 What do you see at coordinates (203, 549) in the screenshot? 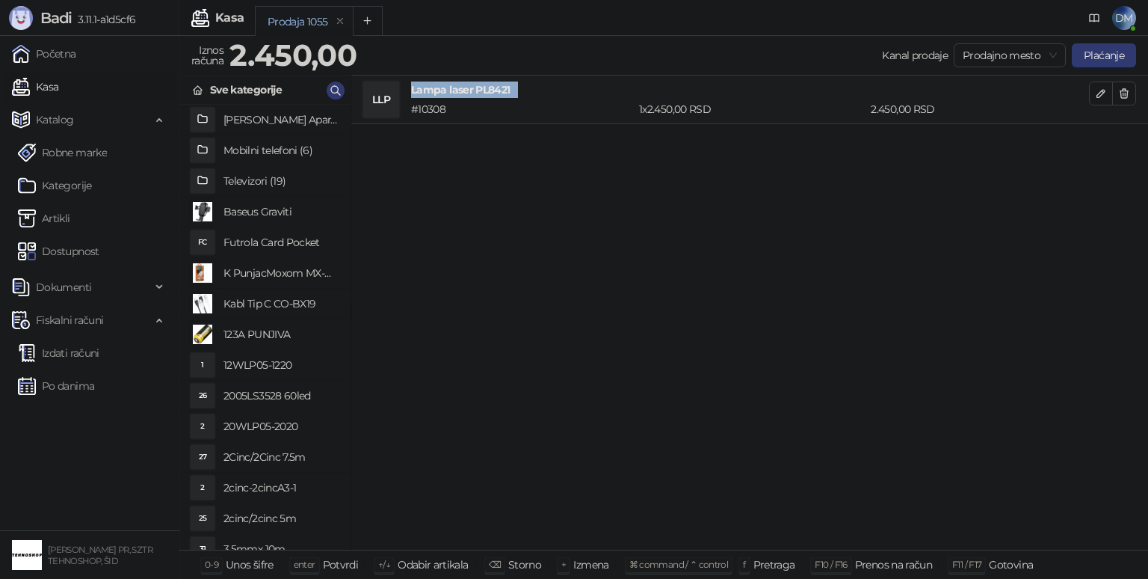
I see `div: 31` at bounding box center [203, 549].